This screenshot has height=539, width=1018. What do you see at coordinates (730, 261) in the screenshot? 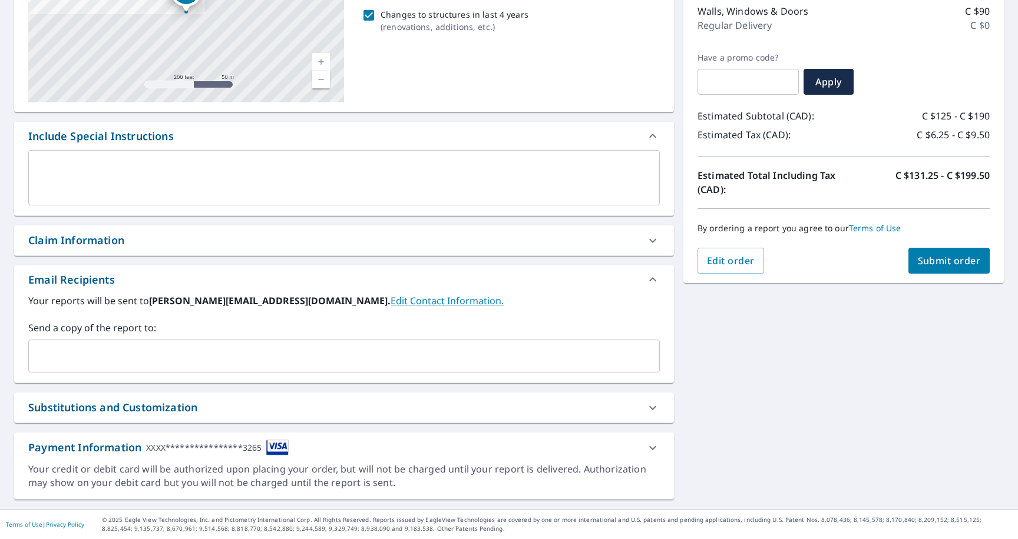
I see `button: Edit order` at bounding box center [730, 261].